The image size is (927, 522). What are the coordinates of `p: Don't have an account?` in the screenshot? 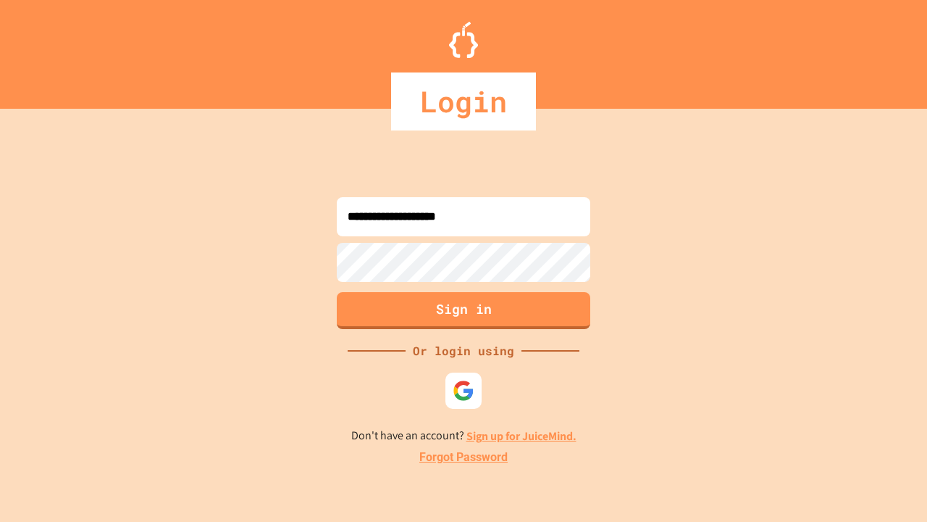 It's located at (464, 435).